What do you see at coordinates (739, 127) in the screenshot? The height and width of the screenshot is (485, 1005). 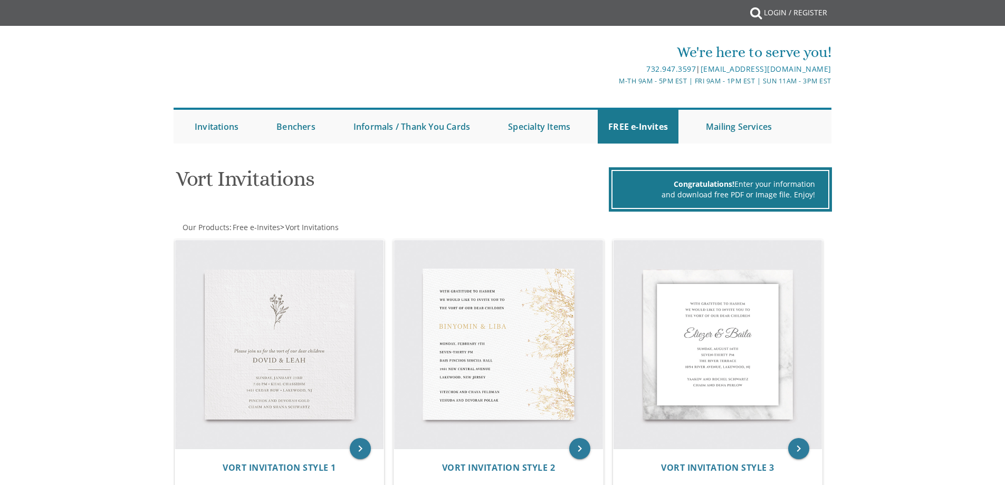 I see `a: Mailing Services` at bounding box center [739, 127].